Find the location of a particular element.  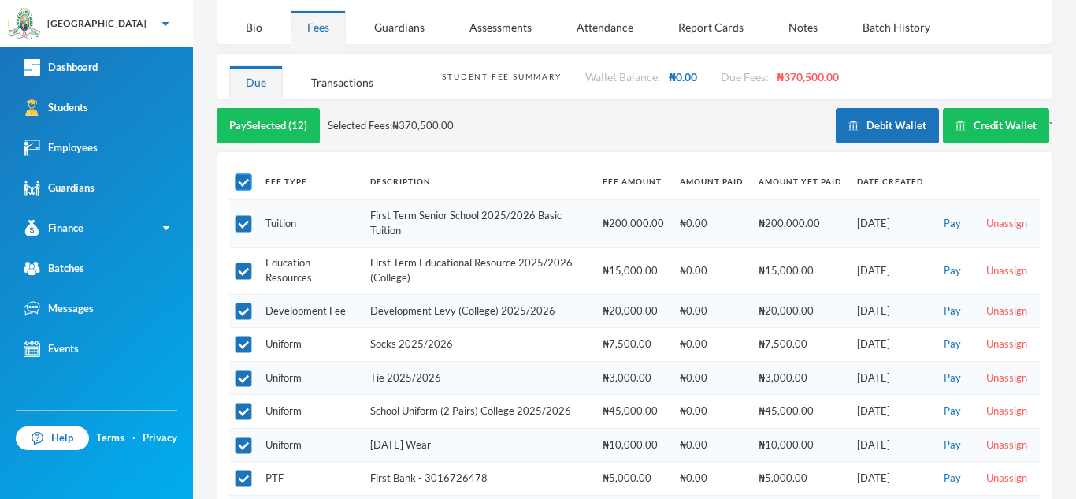

button: Debit Wallet is located at coordinates (887, 125).